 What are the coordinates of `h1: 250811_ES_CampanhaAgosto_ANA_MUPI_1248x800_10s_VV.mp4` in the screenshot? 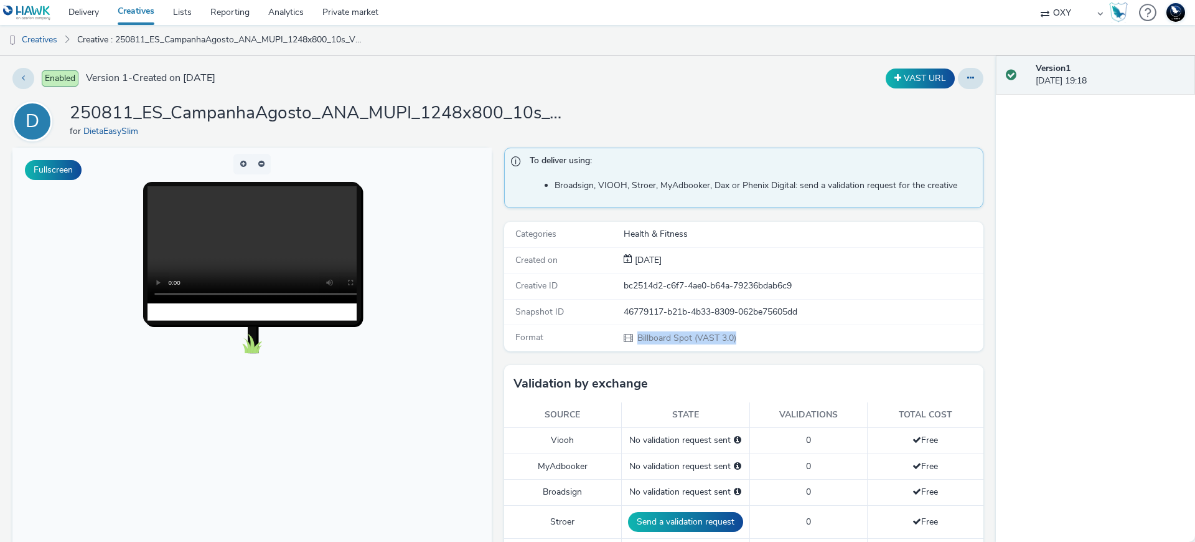 It's located at (319, 113).